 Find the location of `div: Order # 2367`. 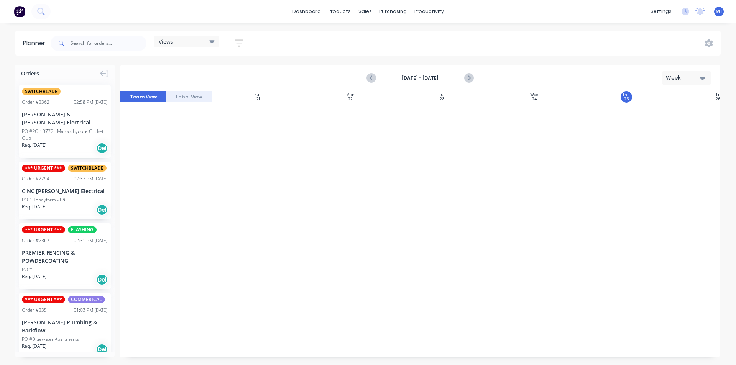

div: Order # 2367 is located at coordinates (36, 241).